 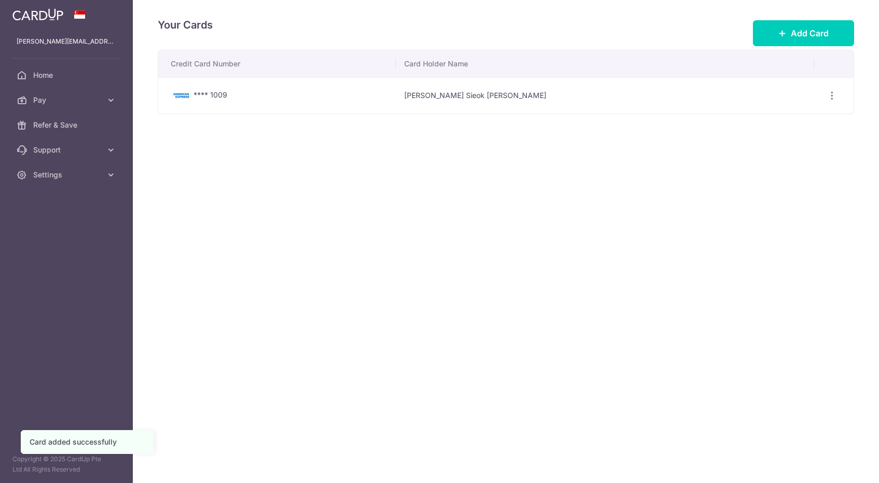 What do you see at coordinates (809, 33) in the screenshot?
I see `span: Add Card` at bounding box center [809, 33].